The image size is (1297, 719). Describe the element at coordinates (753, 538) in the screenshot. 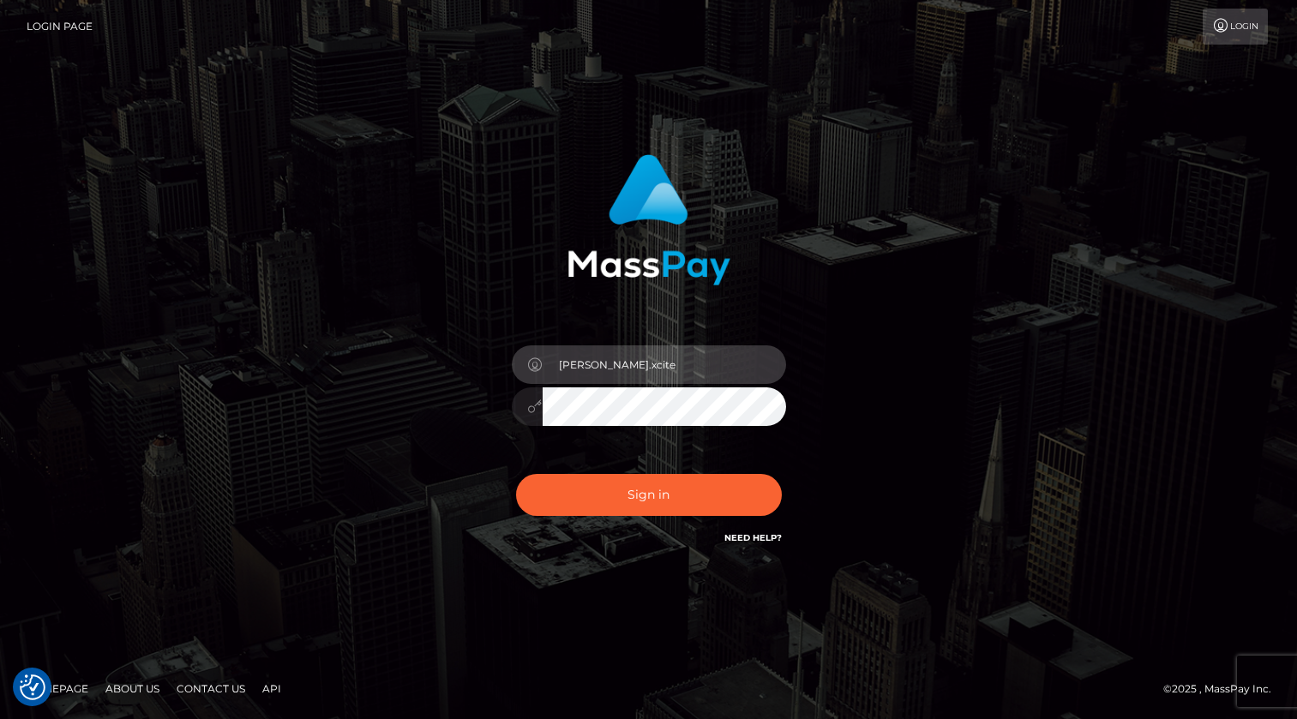

I see `a: Need Help?` at that location.